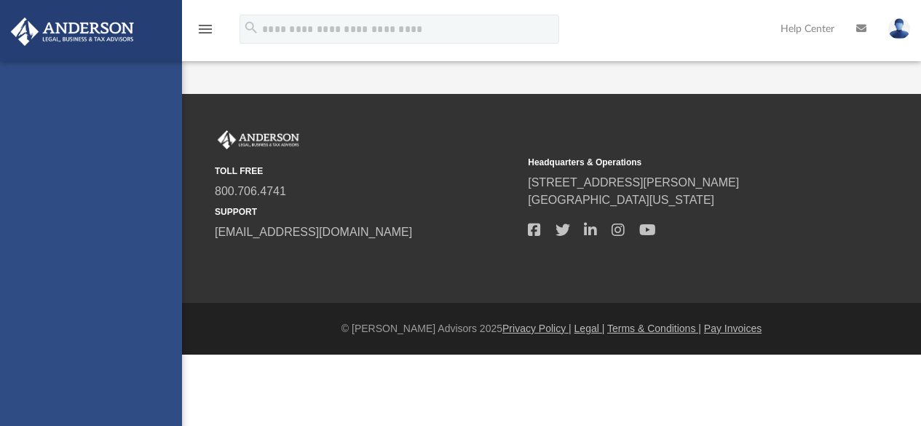 This screenshot has height=426, width=921. Describe the element at coordinates (536, 328) in the screenshot. I see `a: Privacy Policy |` at that location.